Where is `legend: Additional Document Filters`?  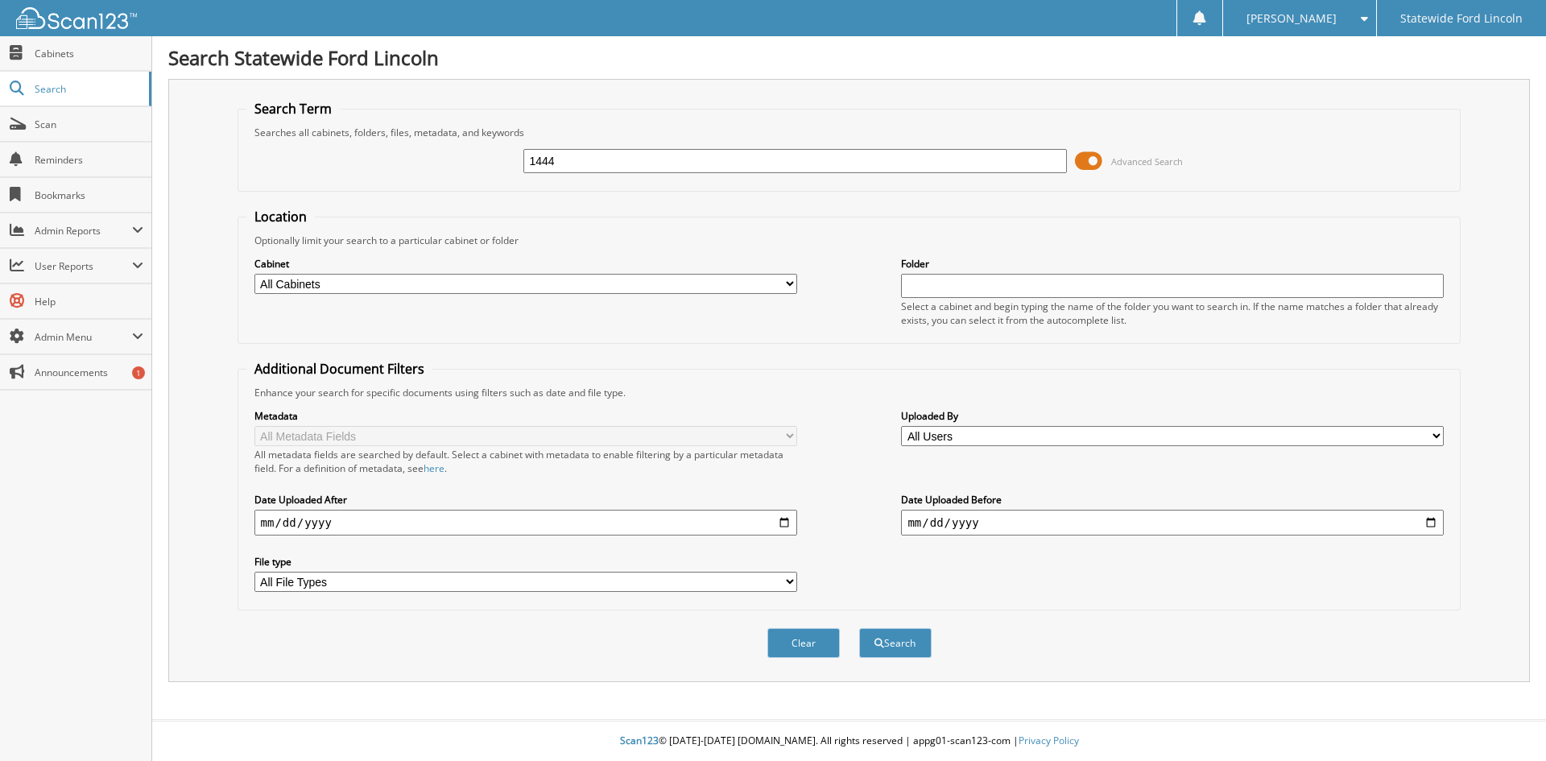
legend: Additional Document Filters is located at coordinates (339, 369).